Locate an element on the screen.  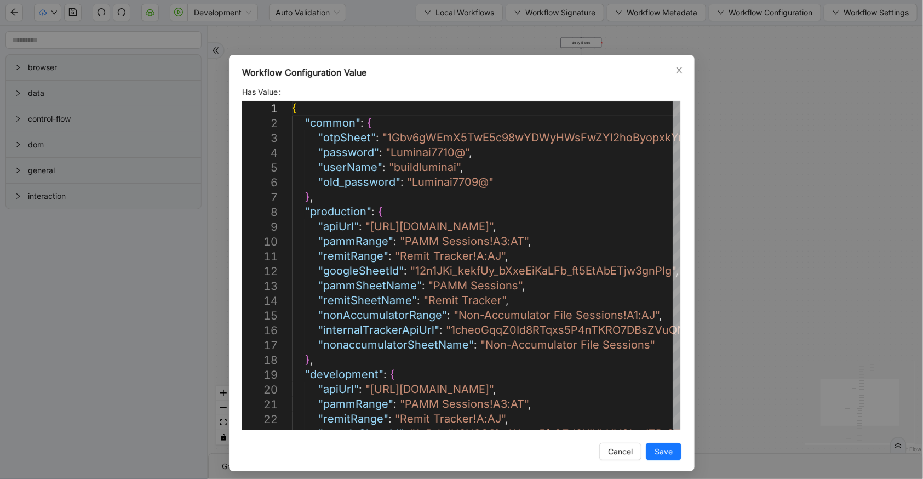
div: 4 is located at coordinates (260, 153).